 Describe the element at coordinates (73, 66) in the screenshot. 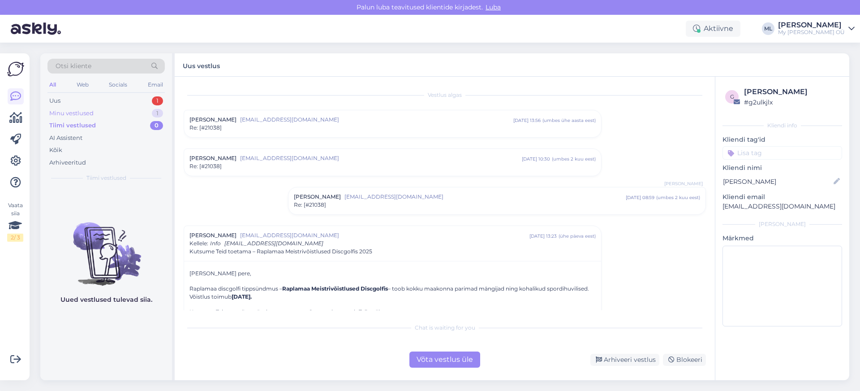

I see `span: Otsi kliente` at that location.